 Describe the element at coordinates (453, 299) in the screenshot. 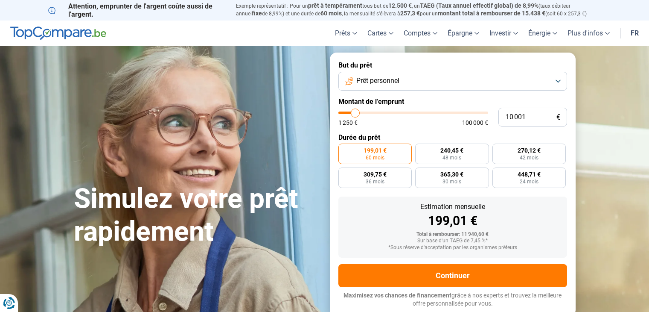

I see `p: grâce à nos experts et trouvez la meilleure offre personnalisée pour vous.` at that location.